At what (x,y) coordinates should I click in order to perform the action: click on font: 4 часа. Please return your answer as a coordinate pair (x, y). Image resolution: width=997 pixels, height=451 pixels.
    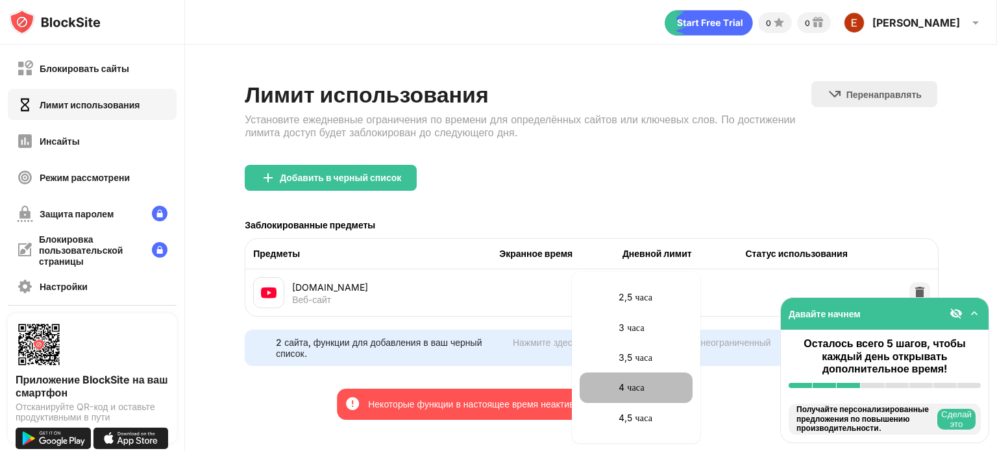
    Looking at the image, I should click on (632, 387).